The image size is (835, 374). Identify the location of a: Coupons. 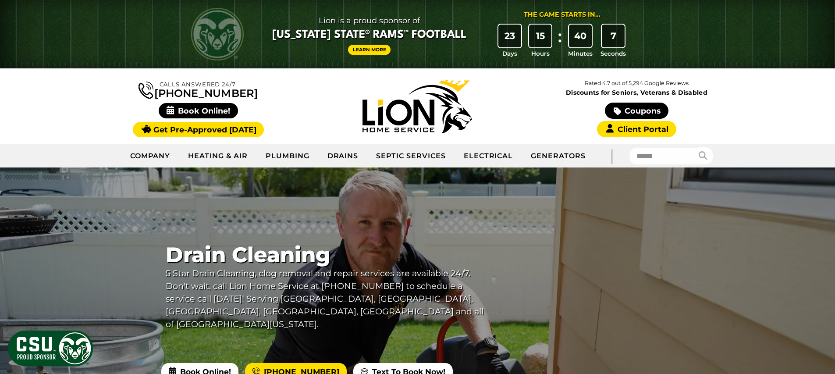
(636, 110).